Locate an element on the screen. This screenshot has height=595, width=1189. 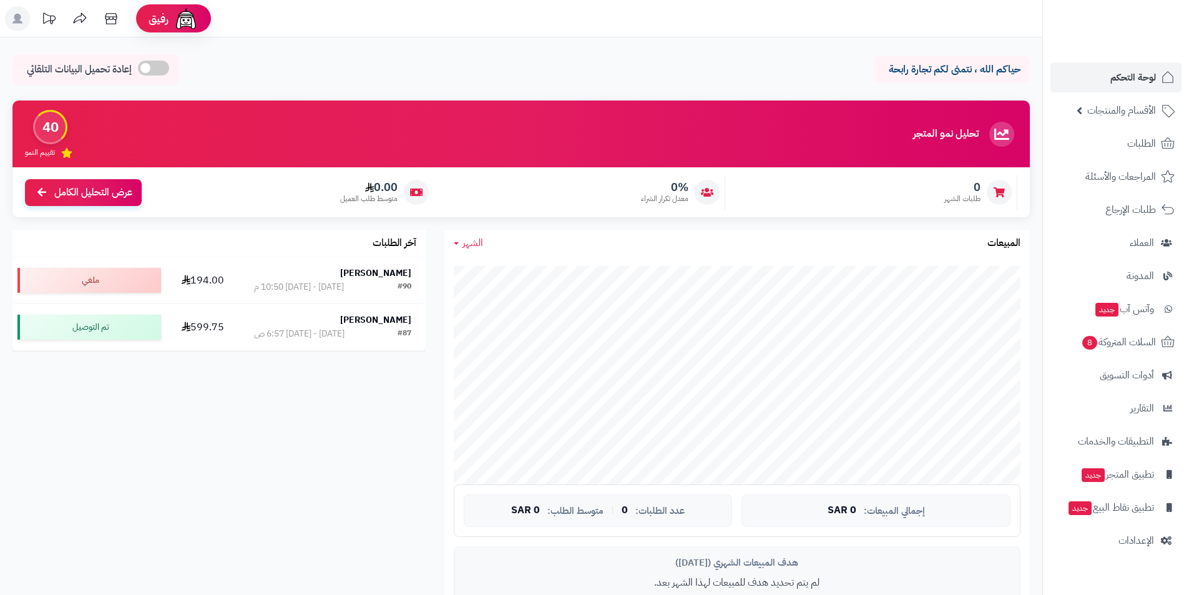
span: العملاء is located at coordinates (1141, 243).